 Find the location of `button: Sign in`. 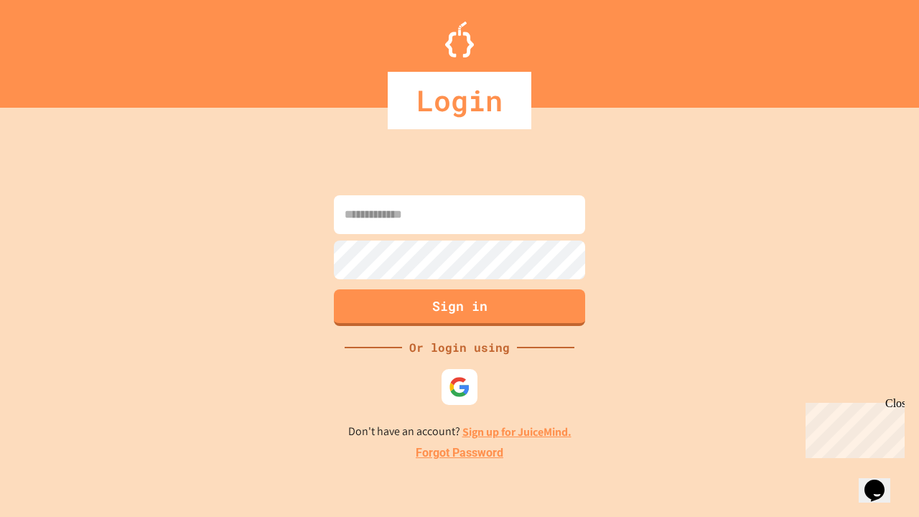

button: Sign in is located at coordinates (459, 307).